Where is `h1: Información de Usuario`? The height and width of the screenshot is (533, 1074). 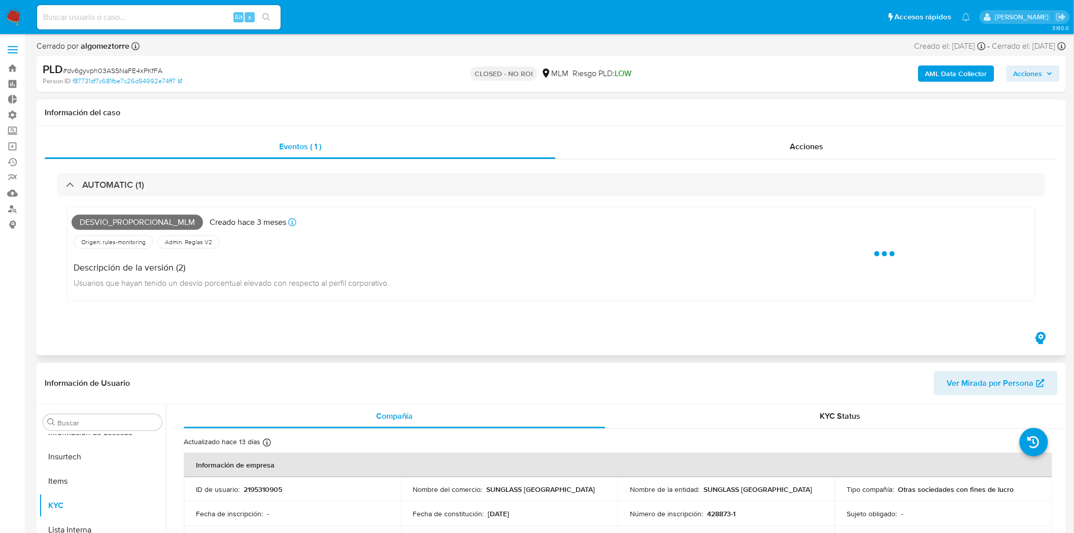 h1: Información de Usuario is located at coordinates (87, 383).